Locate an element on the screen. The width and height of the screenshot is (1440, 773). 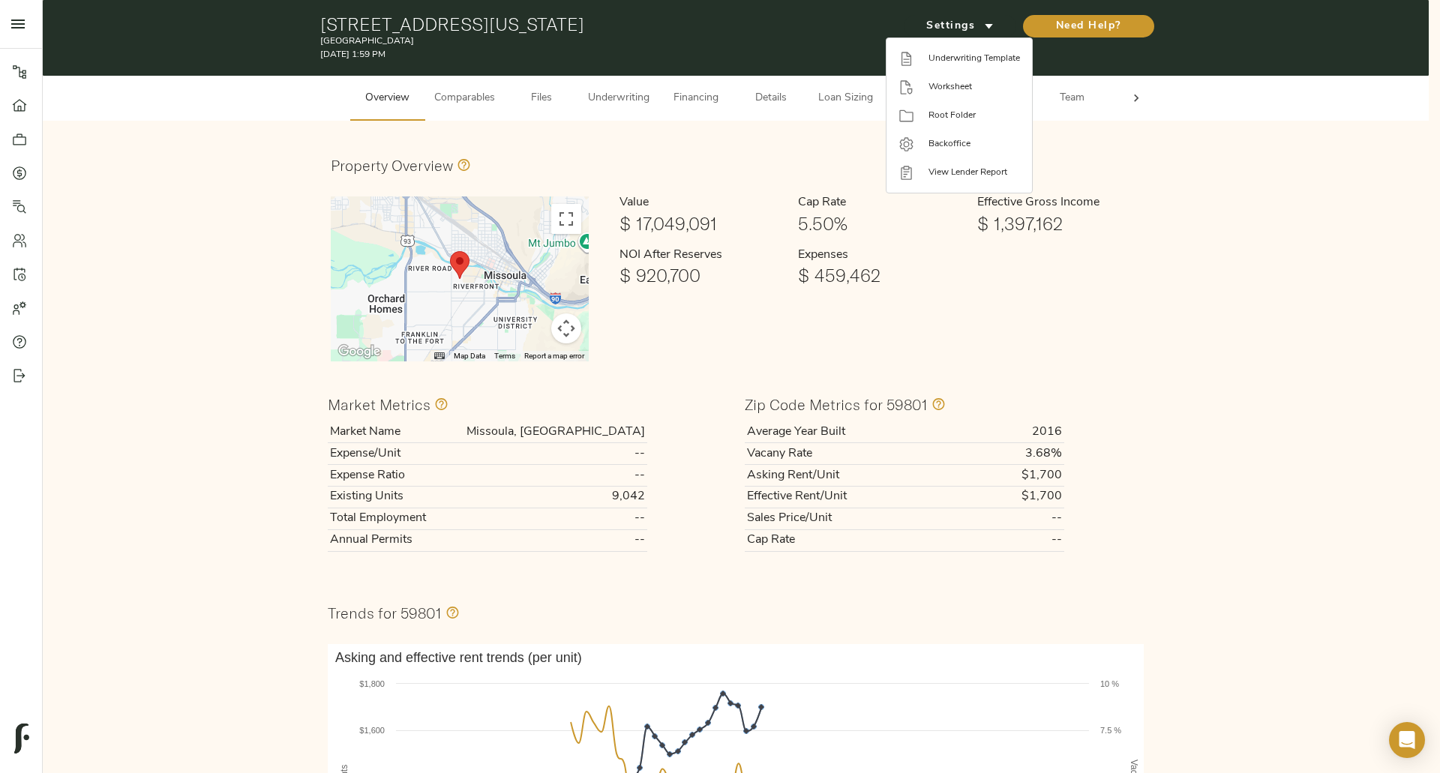
span: Root Folder is located at coordinates (974, 115).